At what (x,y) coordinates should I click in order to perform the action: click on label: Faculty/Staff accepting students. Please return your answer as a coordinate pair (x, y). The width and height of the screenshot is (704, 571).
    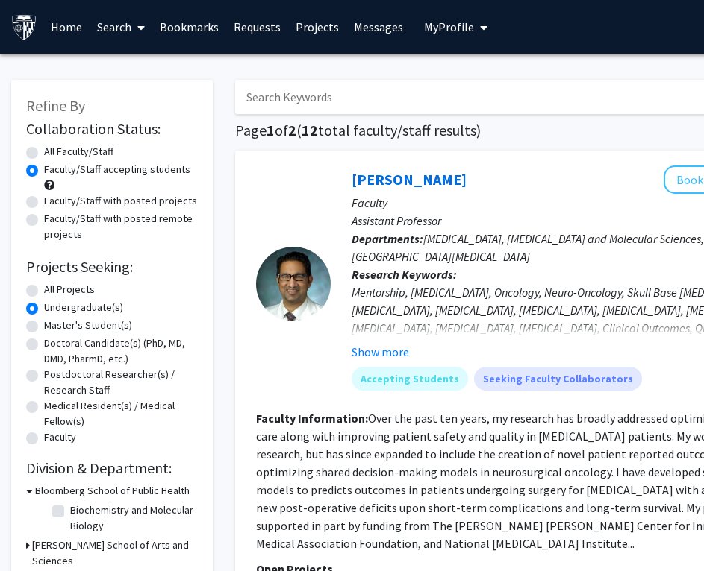
    Looking at the image, I should click on (117, 169).